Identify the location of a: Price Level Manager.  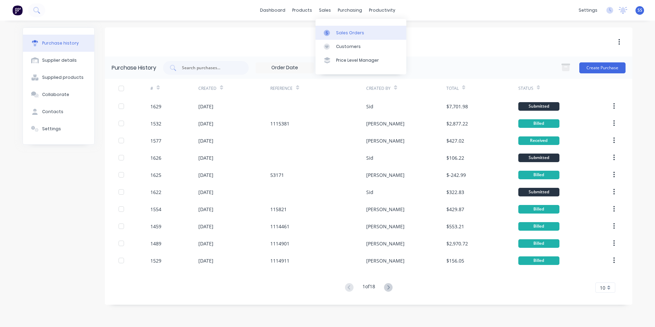
(361, 60).